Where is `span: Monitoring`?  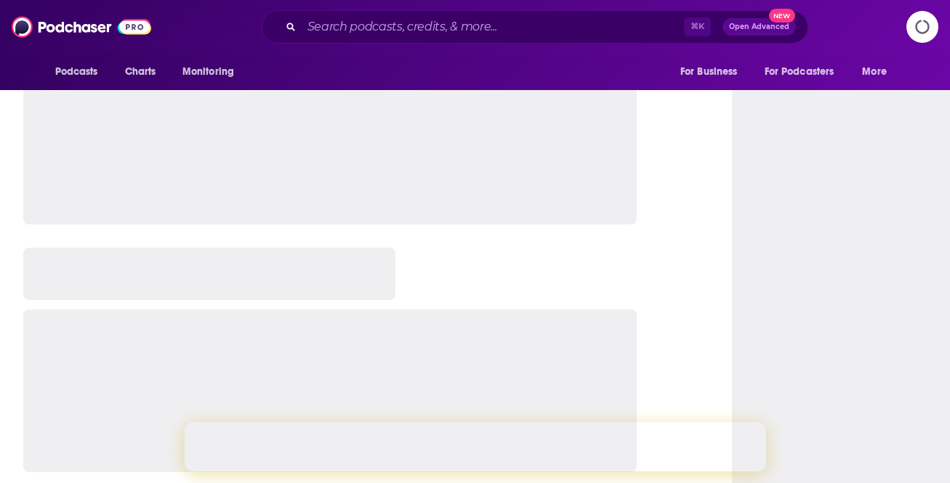 span: Monitoring is located at coordinates (208, 72).